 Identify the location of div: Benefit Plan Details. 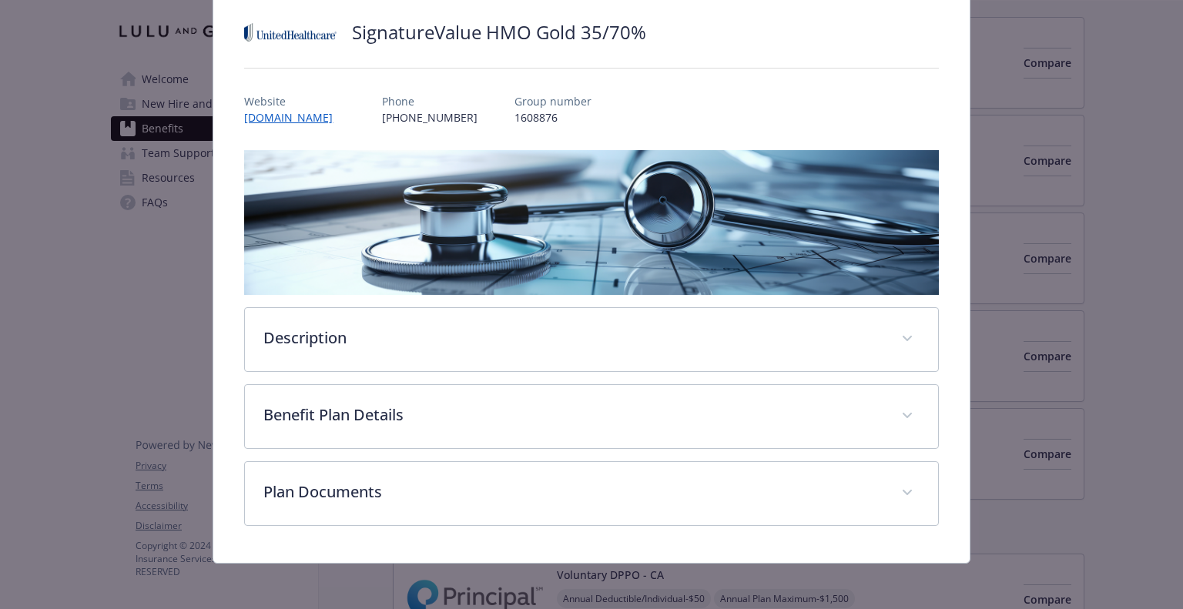
(591, 417).